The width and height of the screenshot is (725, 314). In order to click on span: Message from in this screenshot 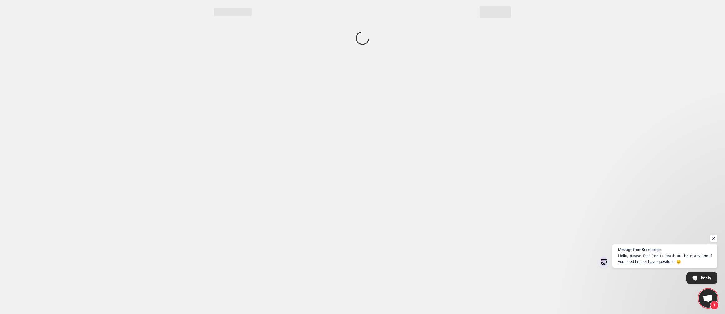, I will do `click(630, 249)`.